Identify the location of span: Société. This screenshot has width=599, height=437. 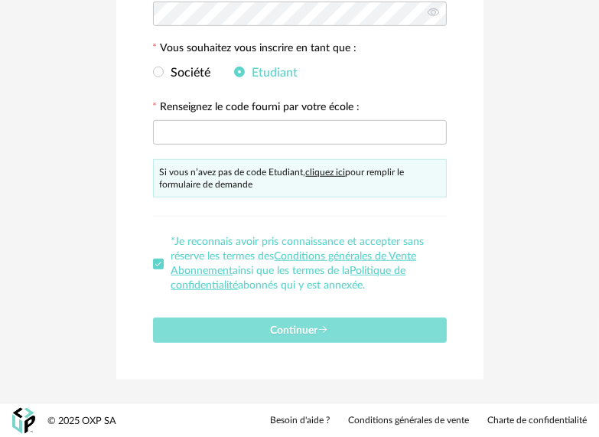
(187, 73).